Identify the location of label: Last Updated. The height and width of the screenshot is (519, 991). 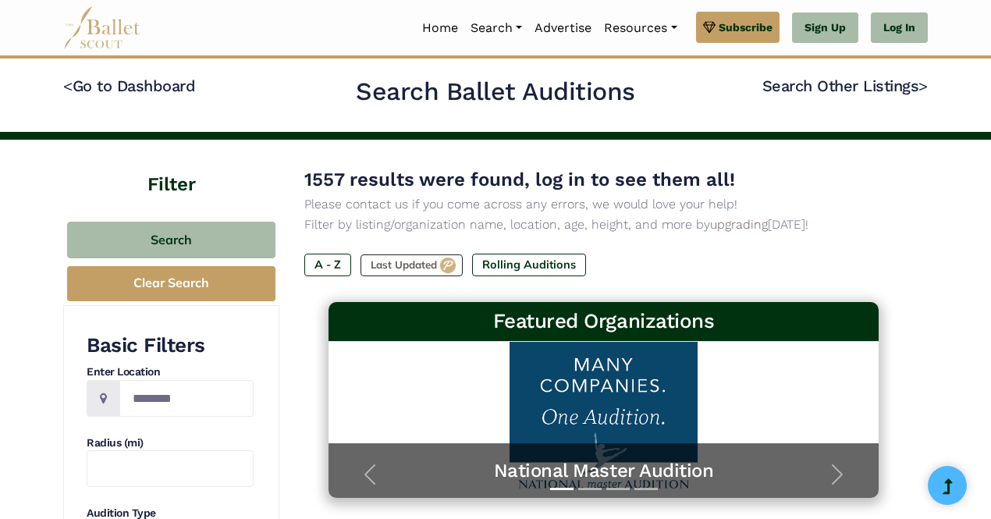
(411, 265).